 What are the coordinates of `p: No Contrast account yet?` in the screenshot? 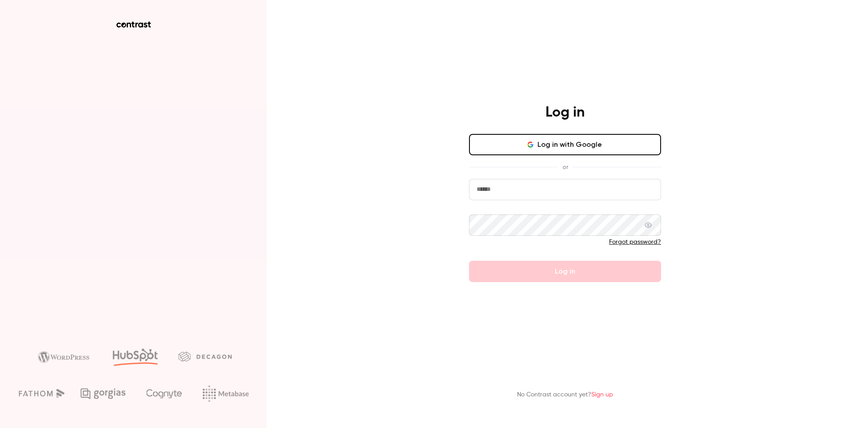 It's located at (565, 394).